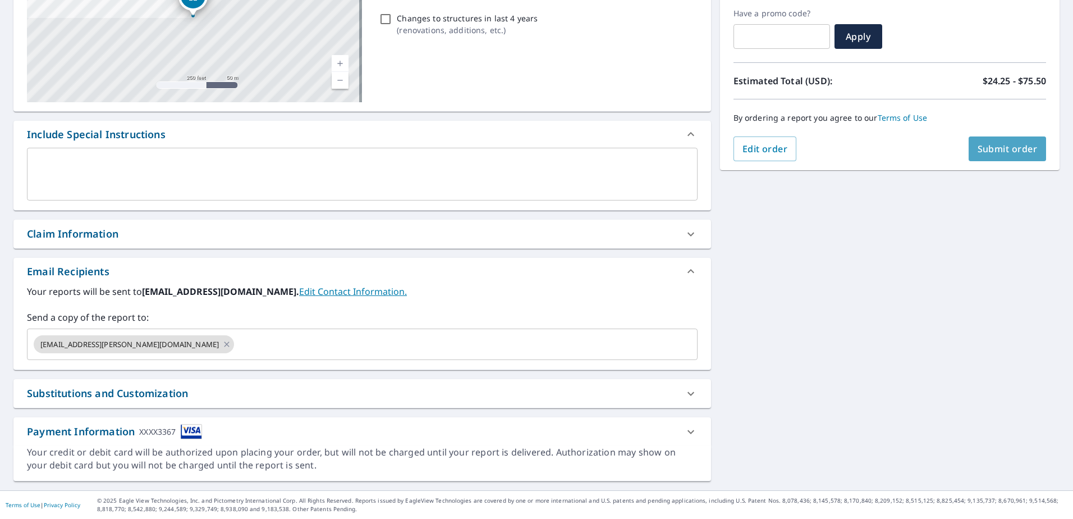 The width and height of the screenshot is (1073, 519). What do you see at coordinates (340, 63) in the screenshot?
I see `a: Current Level 17, Zoom In` at bounding box center [340, 63].